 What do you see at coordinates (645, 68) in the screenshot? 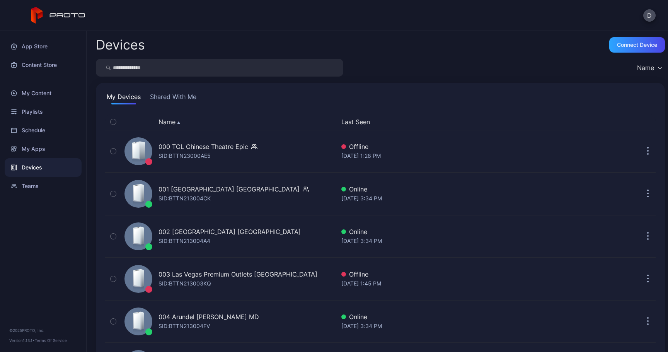
I see `div: Name` at bounding box center [645, 68].